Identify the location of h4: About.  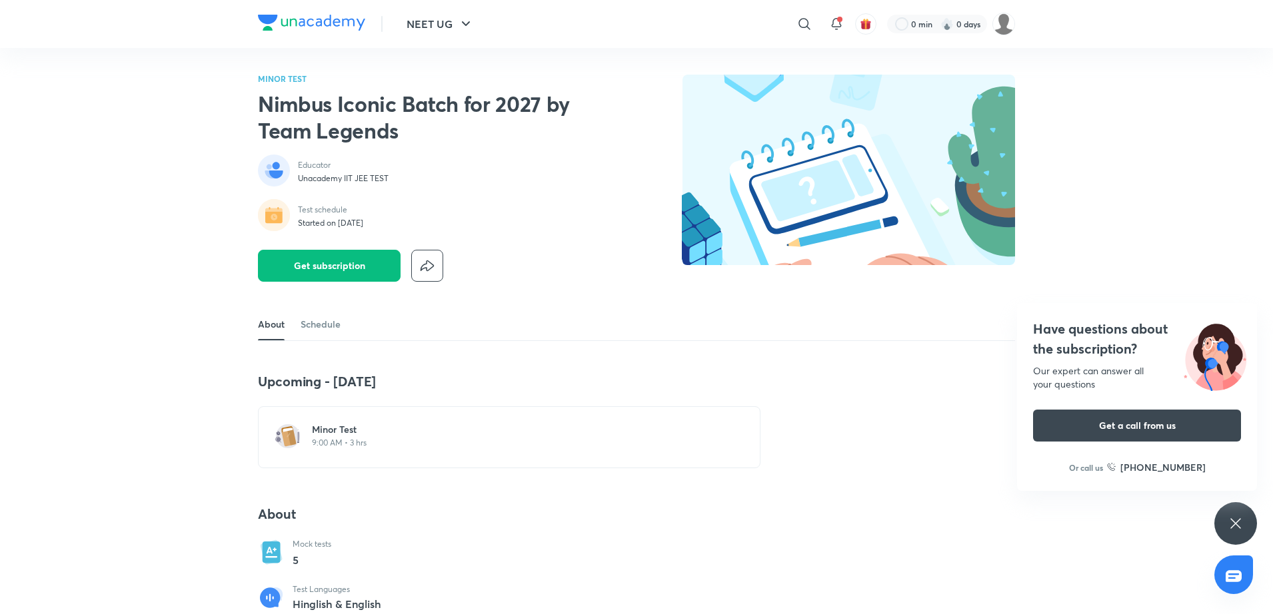
(509, 514).